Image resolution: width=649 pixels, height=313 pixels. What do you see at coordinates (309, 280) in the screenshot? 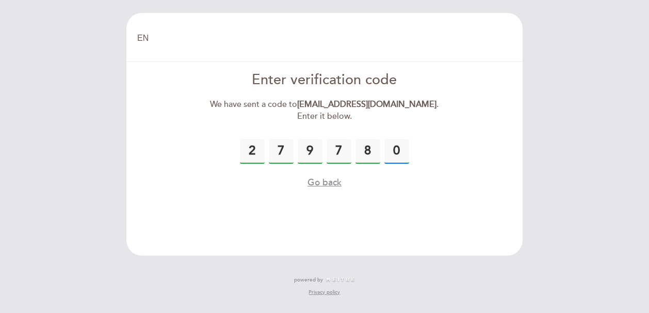
I see `span: powered by` at bounding box center [309, 280].